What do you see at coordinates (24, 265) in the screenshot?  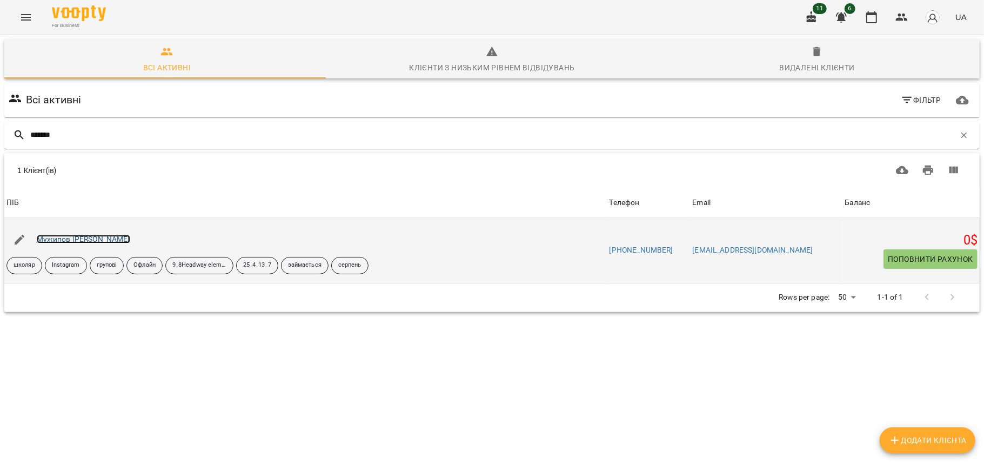 I see `div: школяр` at bounding box center [24, 265].